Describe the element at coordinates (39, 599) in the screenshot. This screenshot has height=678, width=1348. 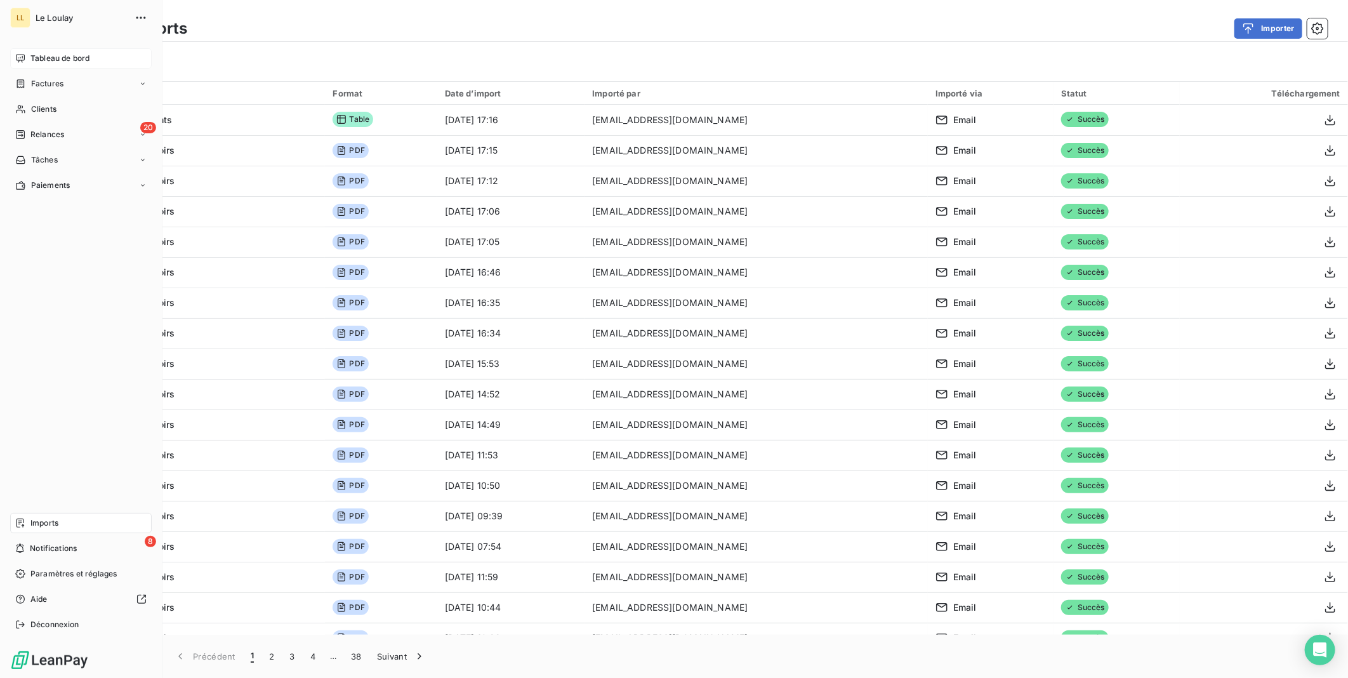
I see `span: Aide` at that location.